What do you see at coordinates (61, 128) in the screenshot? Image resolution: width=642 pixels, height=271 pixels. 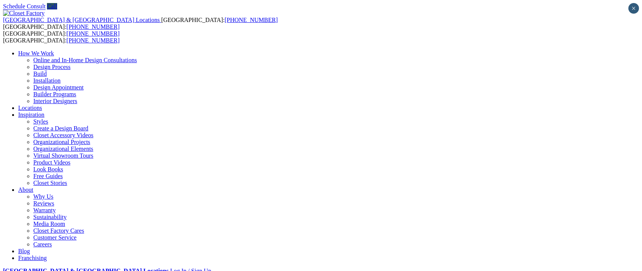 I see `a: Create a Design Board` at bounding box center [61, 128].